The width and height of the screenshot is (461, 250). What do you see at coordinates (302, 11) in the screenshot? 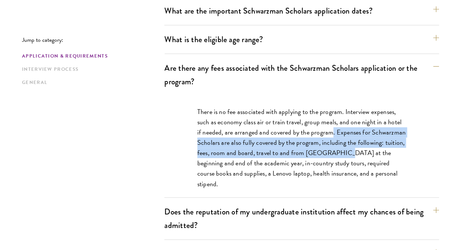
I see `button: What are the important Schwarzman Scholars application dates?` at bounding box center [302, 11].